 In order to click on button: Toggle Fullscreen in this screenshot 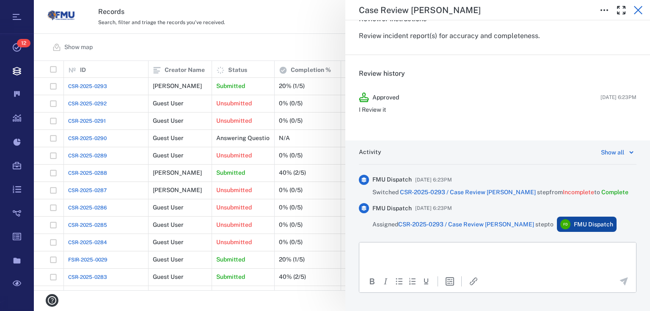, I will do `click(622, 10)`.